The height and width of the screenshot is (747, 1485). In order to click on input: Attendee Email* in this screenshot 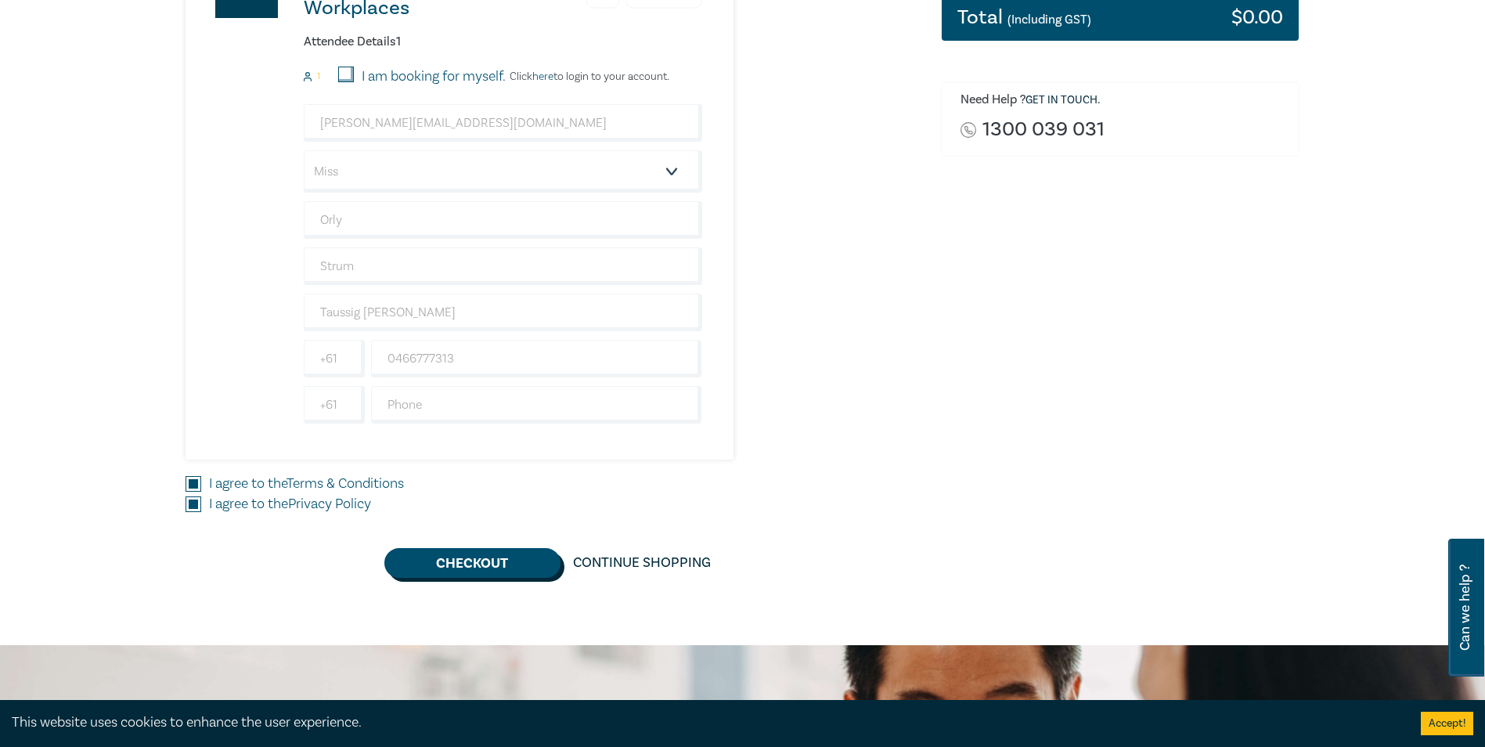, I will do `click(503, 123)`.